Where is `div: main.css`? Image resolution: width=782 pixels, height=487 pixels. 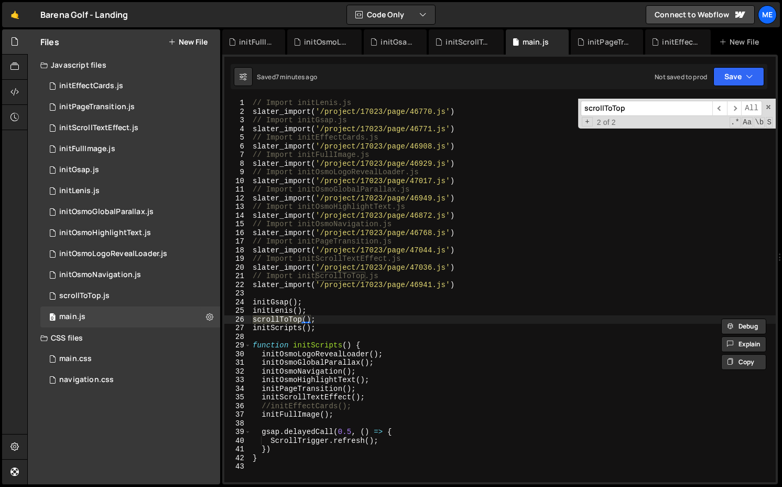 div: main.css is located at coordinates (75, 359).